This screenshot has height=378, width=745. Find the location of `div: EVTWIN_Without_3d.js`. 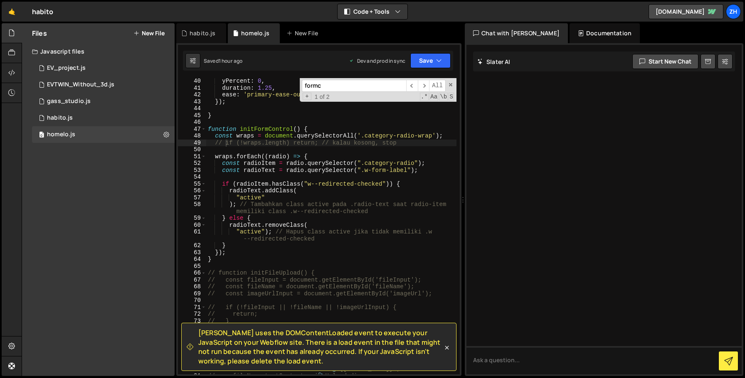

div: EVTWIN_Without_3d.js is located at coordinates (81, 85).